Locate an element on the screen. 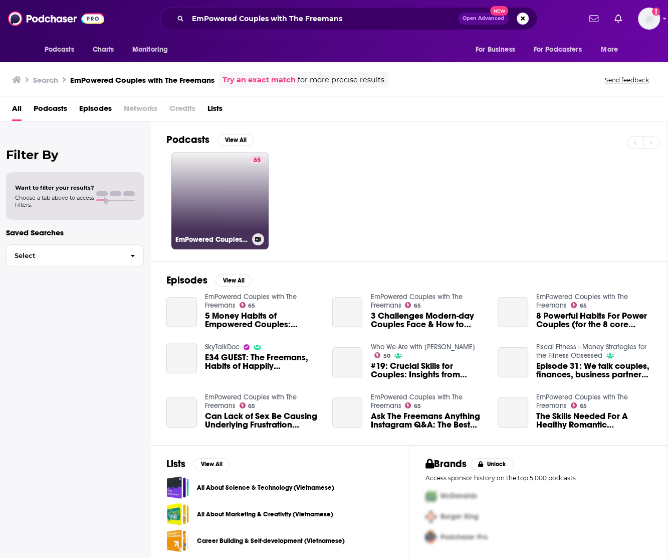  span: For Business is located at coordinates (495, 50).